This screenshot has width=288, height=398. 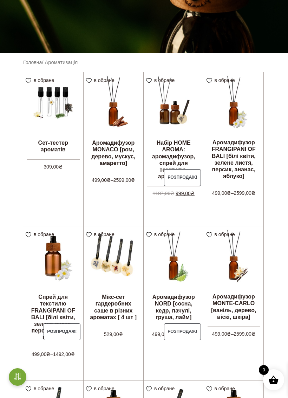 I want to click on a: Головна, so click(x=32, y=62).